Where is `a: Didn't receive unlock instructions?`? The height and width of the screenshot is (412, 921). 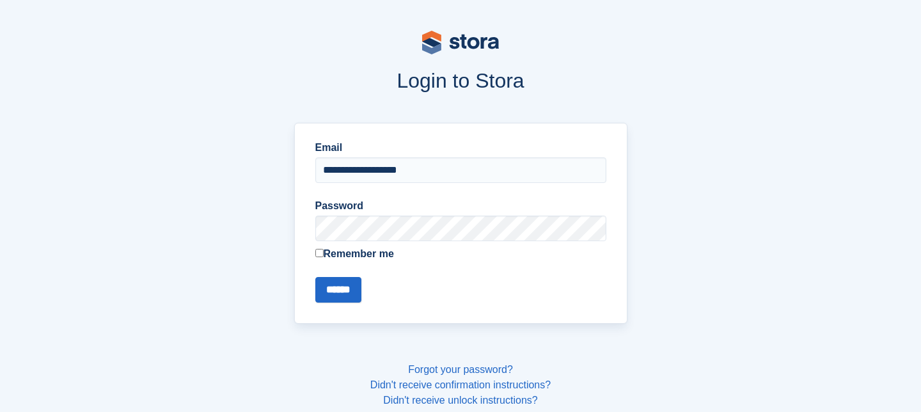
a: Didn't receive unlock instructions? is located at coordinates (460, 400).